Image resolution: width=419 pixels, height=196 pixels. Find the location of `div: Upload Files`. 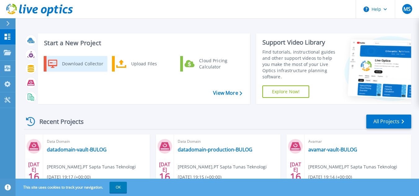

div: Upload Files is located at coordinates (151, 64).